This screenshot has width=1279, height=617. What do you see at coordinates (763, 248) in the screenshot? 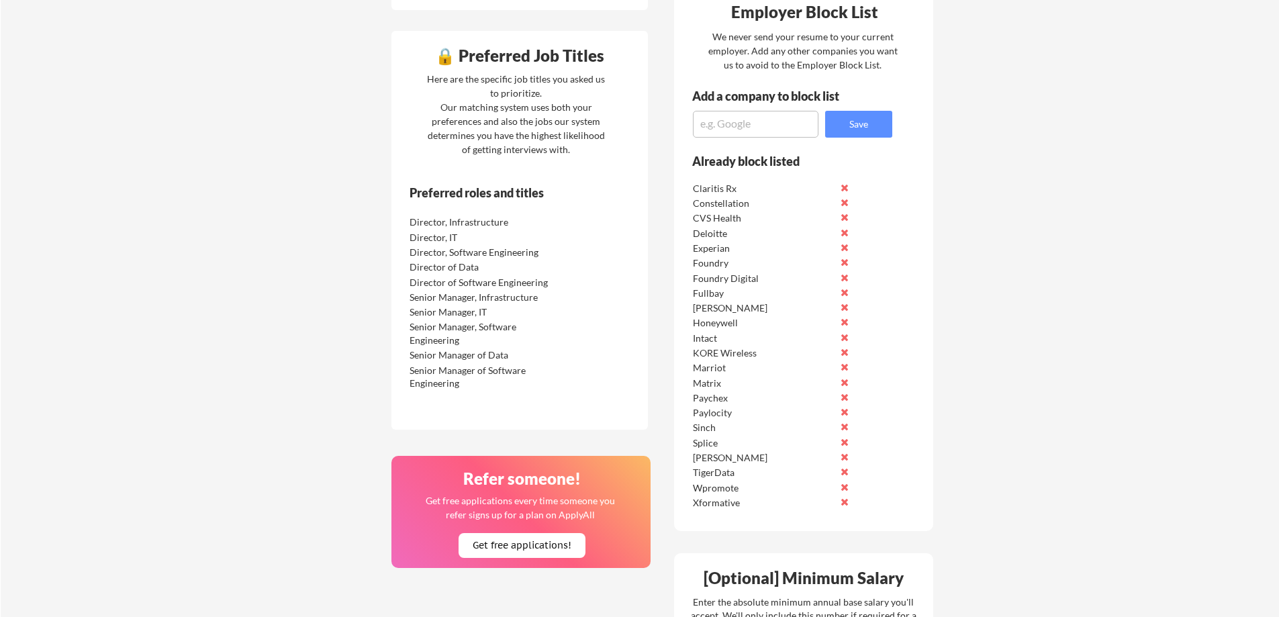
I see `div: Experian` at bounding box center [763, 248].